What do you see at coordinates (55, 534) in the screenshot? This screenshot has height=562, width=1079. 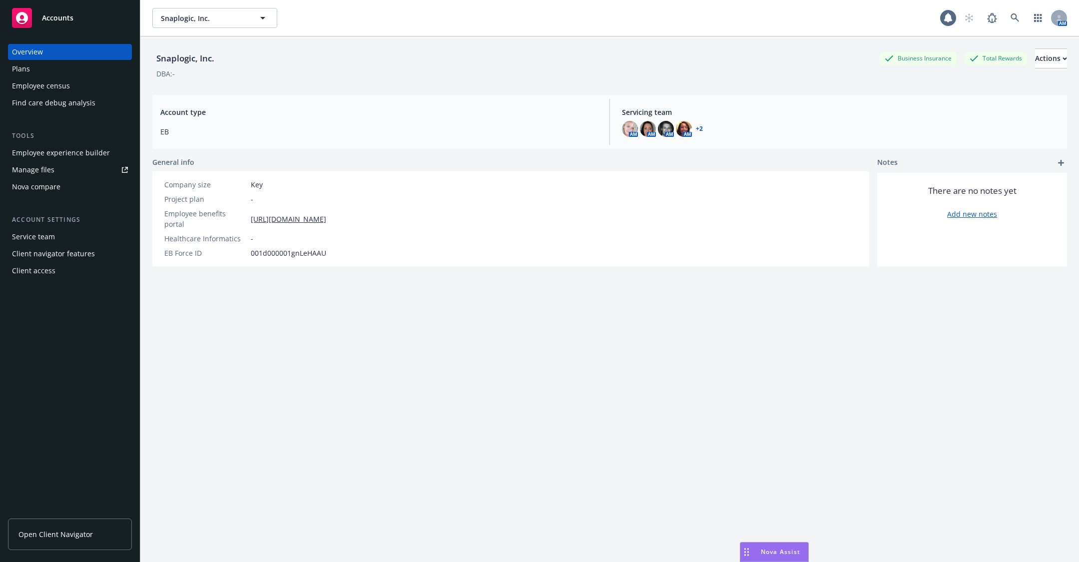 I see `span: Open Client Navigator` at bounding box center [55, 534].